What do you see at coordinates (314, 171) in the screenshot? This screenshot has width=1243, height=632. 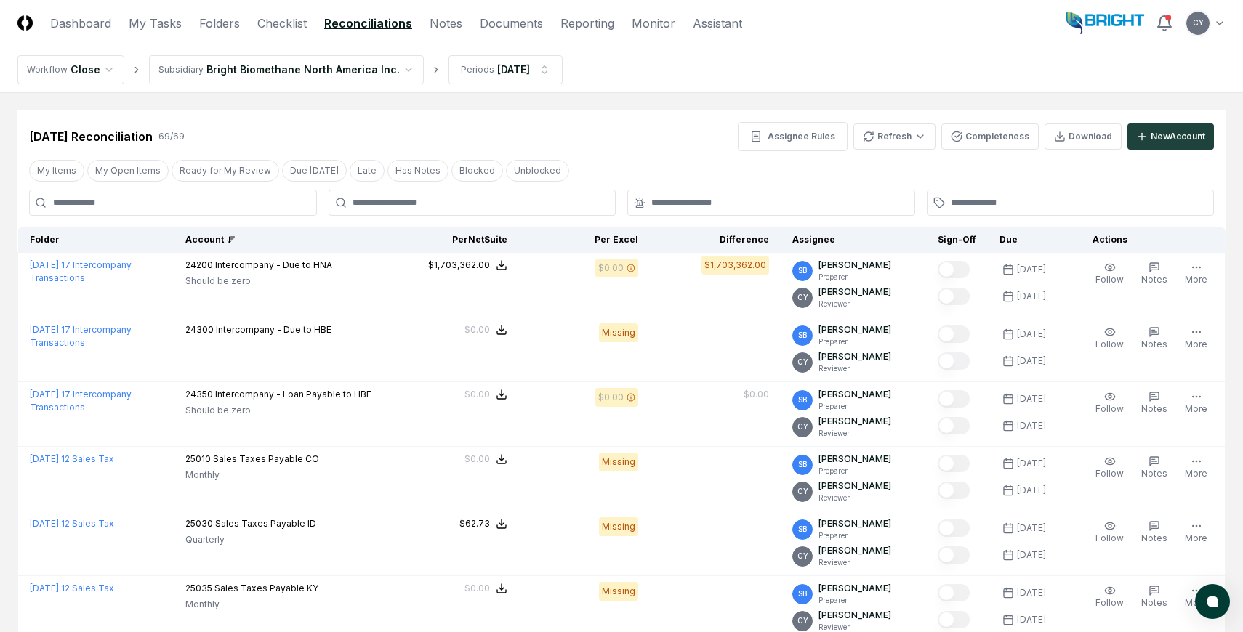 I see `button: Due Today` at bounding box center [314, 171].